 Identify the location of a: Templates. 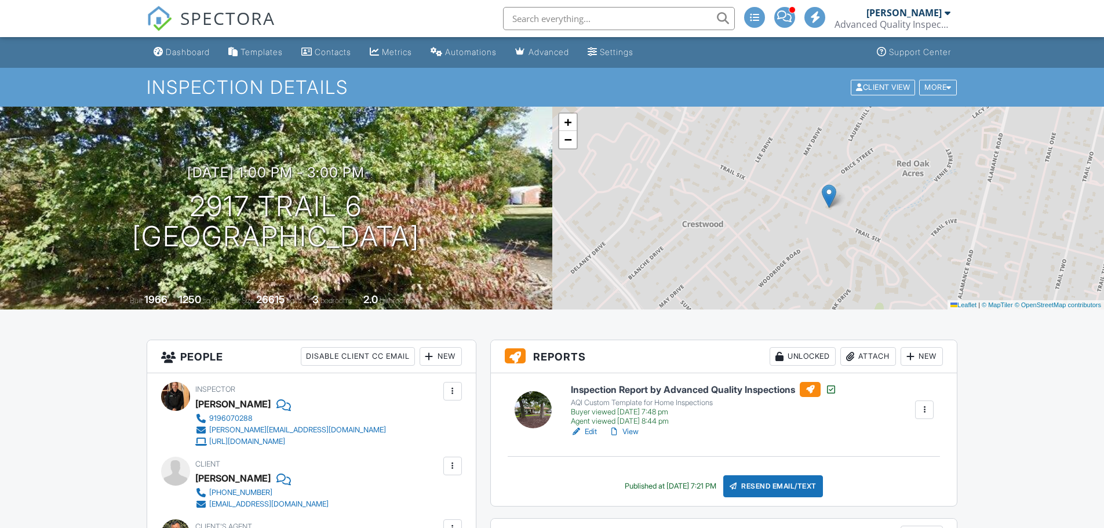
(256, 52).